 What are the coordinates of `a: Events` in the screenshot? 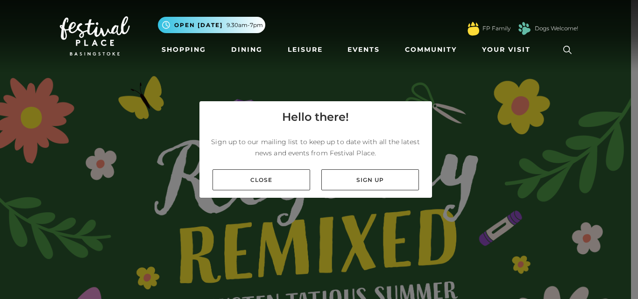 It's located at (363, 50).